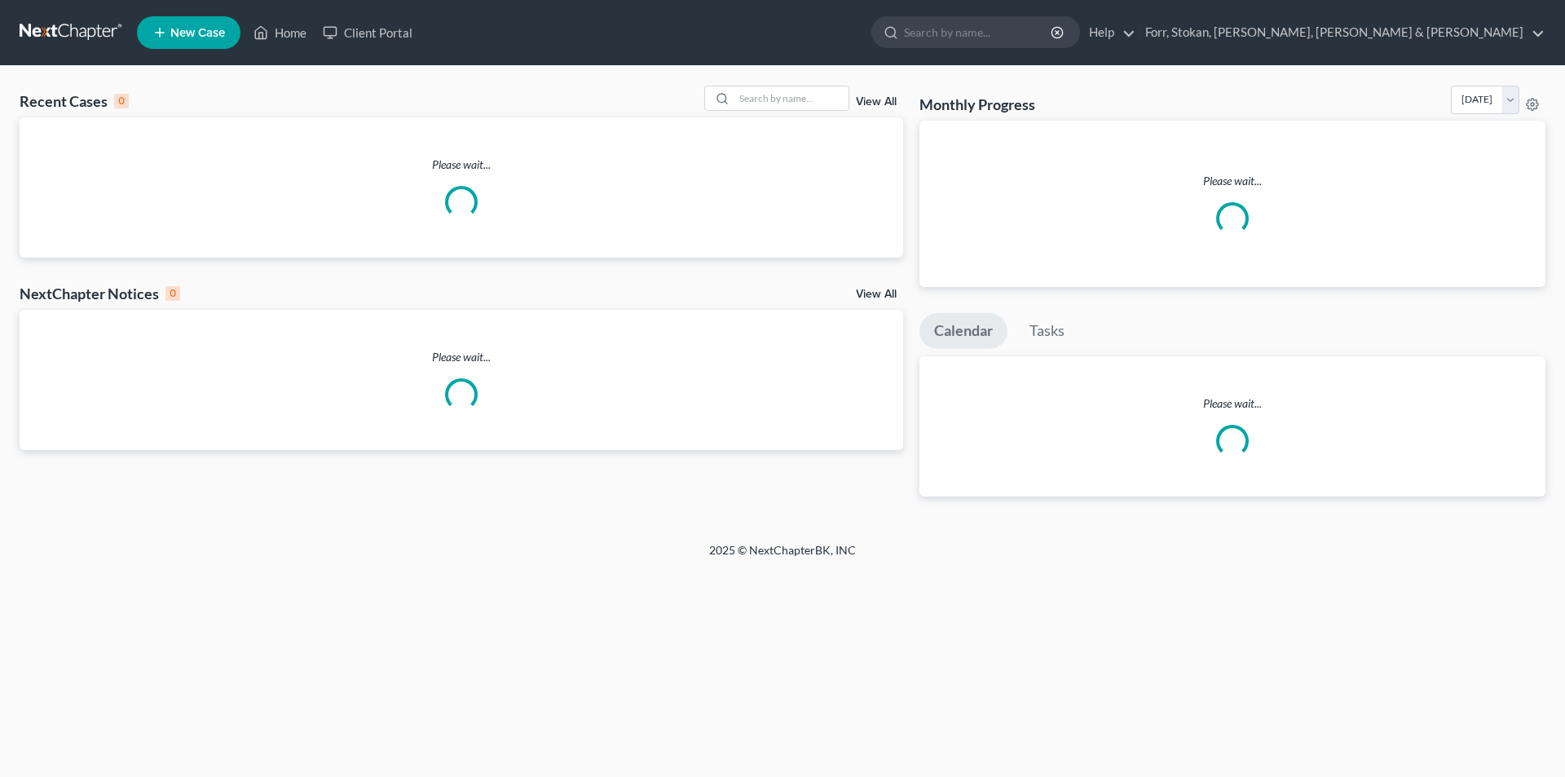 This screenshot has width=1565, height=777. What do you see at coordinates (197, 33) in the screenshot?
I see `span: New Case` at bounding box center [197, 33].